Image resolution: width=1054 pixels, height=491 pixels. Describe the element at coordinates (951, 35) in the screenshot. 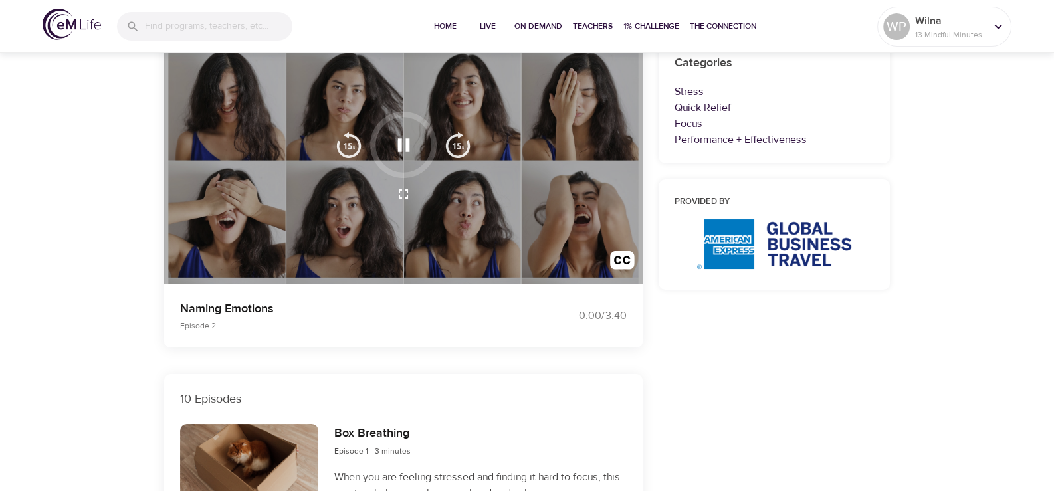

I see `p: 13 Mindful Minutes` at that location.